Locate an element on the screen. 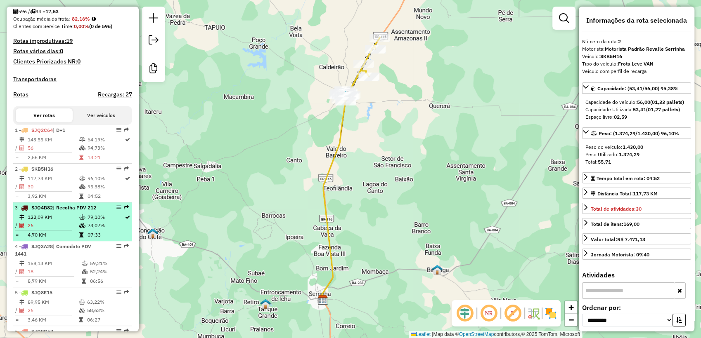 This screenshot has width=701, height=338. span: Ocupação média da frota: is located at coordinates (42, 19).